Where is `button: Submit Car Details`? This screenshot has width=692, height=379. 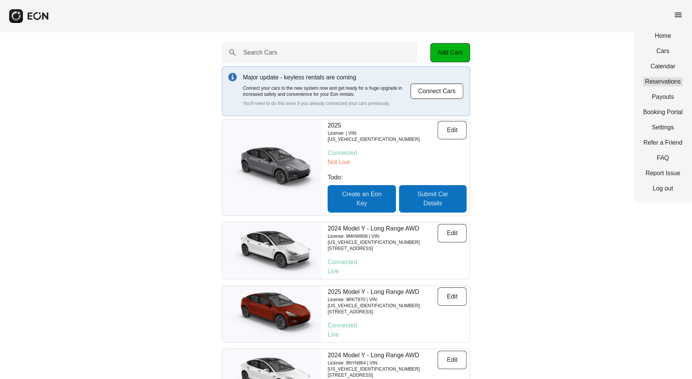 button: Submit Car Details is located at coordinates (432, 199).